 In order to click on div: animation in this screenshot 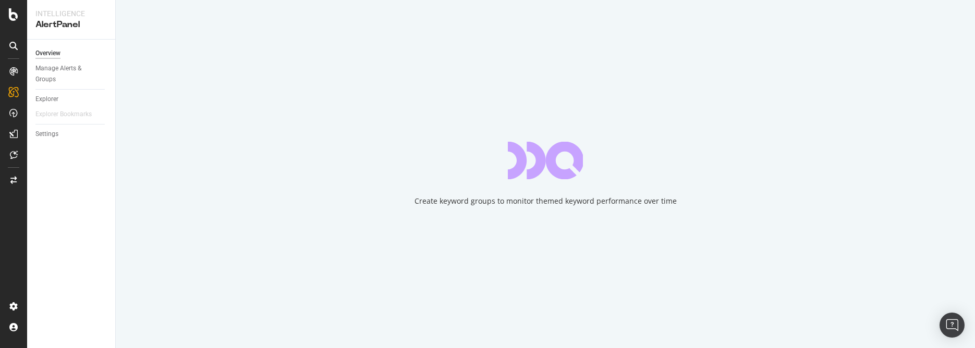, I will do `click(546, 161)`.